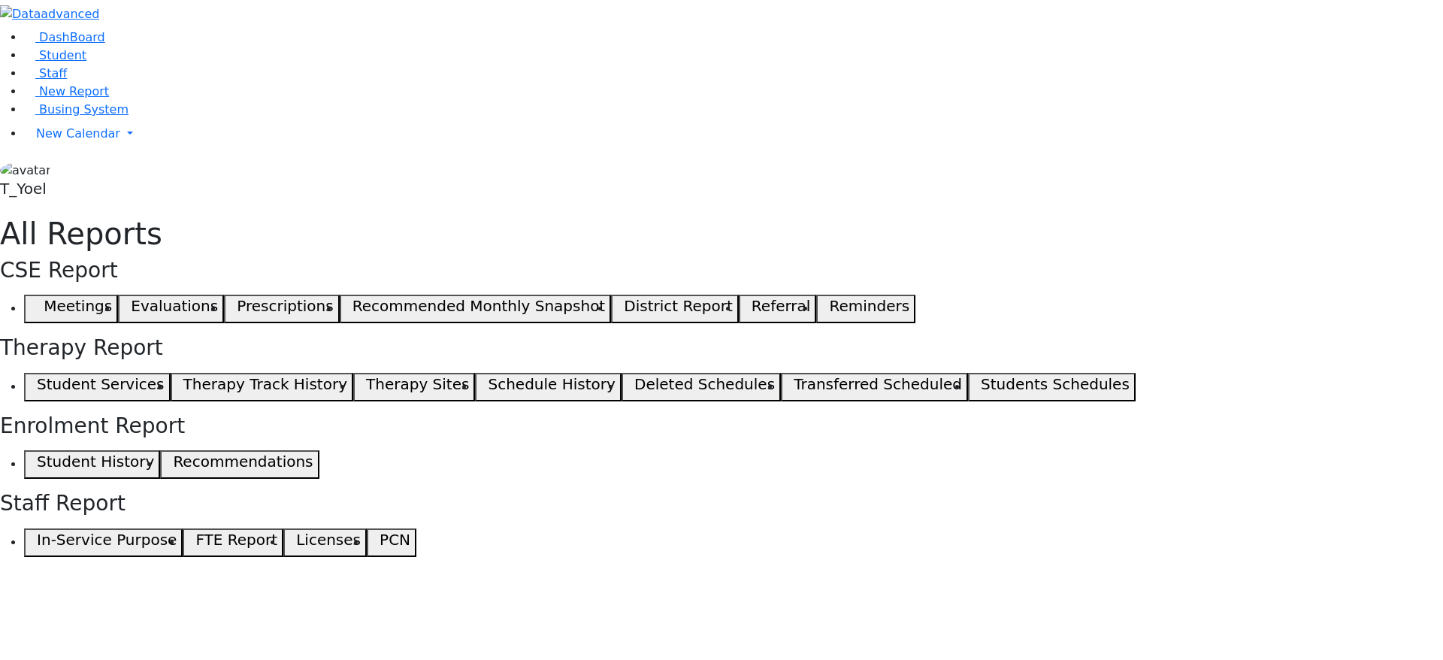 The height and width of the screenshot is (660, 1443). What do you see at coordinates (100, 384) in the screenshot?
I see `h5: Student Services` at bounding box center [100, 384].